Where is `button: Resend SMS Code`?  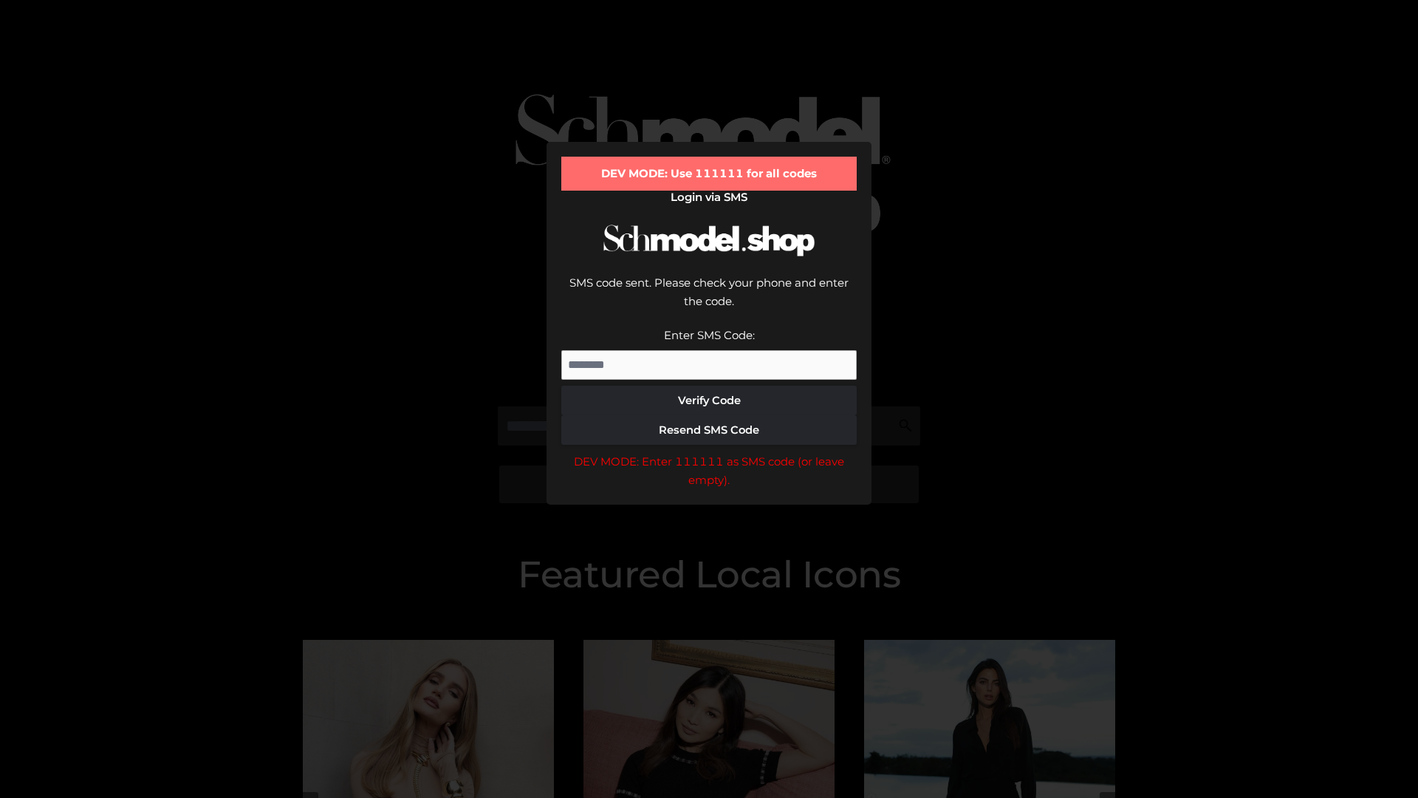 button: Resend SMS Code is located at coordinates (709, 430).